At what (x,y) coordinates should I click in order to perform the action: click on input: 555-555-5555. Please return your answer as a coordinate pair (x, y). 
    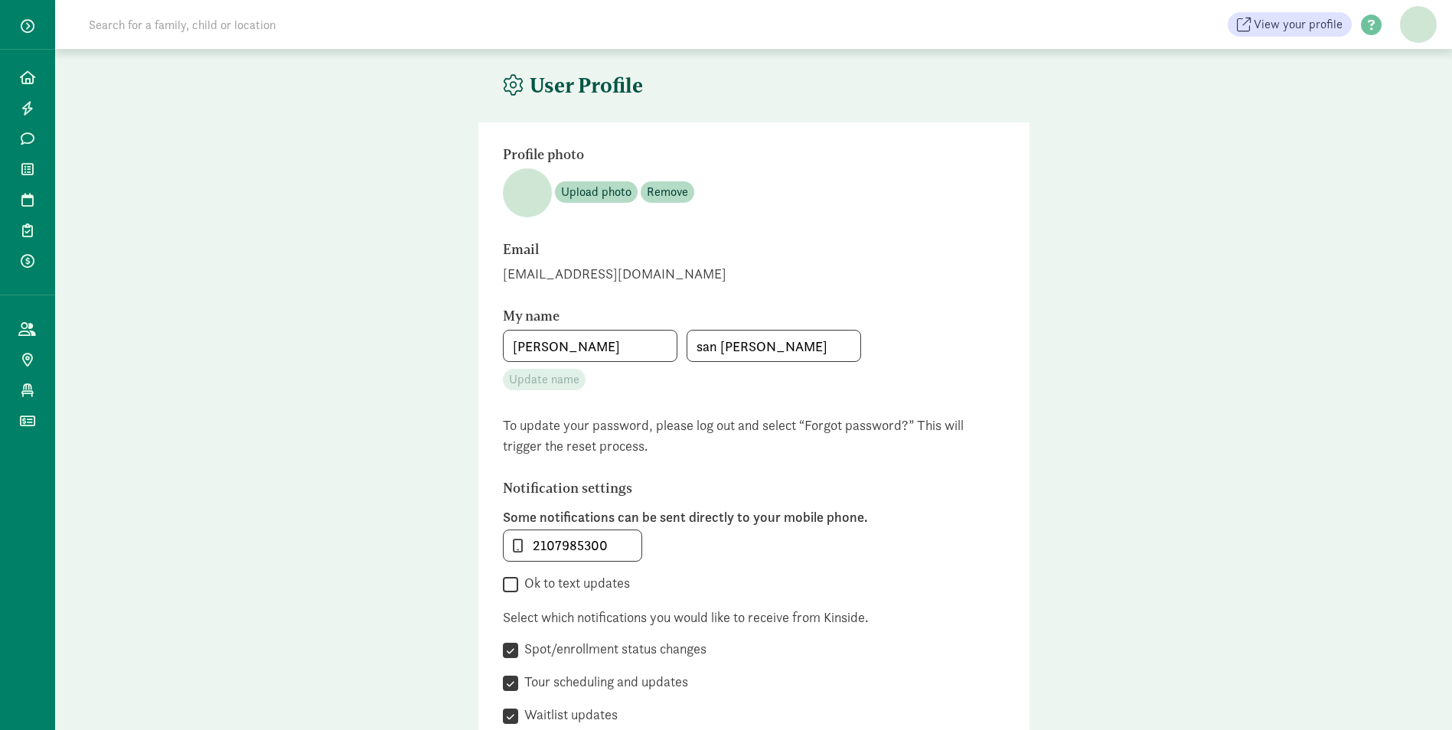
    Looking at the image, I should click on (573, 546).